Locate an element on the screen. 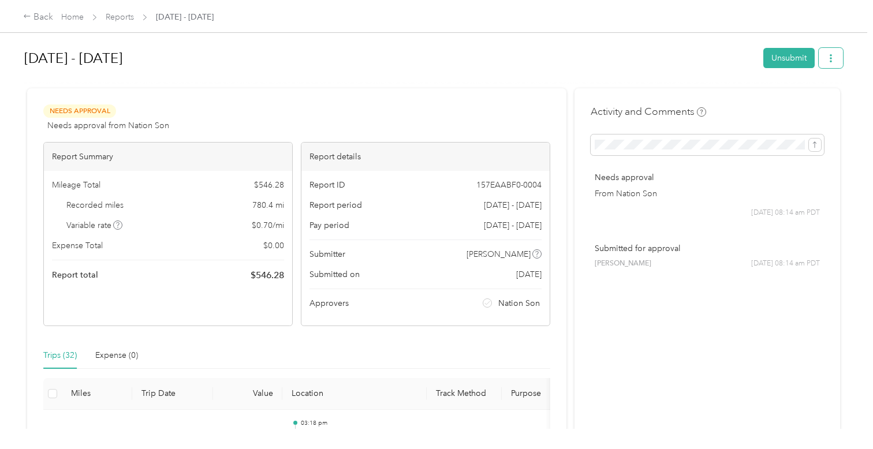 The image size is (873, 449). span: Expense Total is located at coordinates (77, 245).